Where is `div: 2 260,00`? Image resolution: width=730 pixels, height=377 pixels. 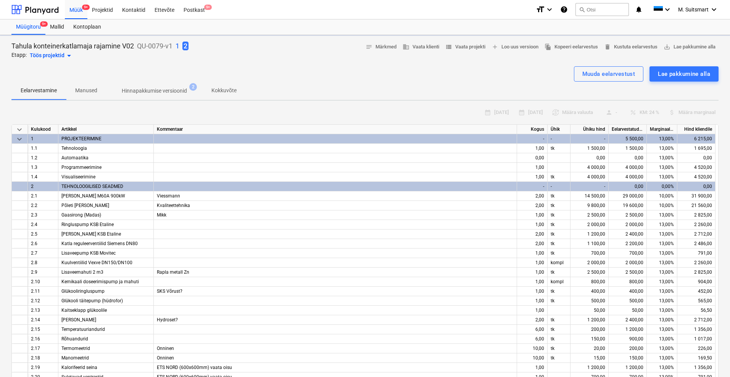
div: 2 260,00 is located at coordinates (696, 263).